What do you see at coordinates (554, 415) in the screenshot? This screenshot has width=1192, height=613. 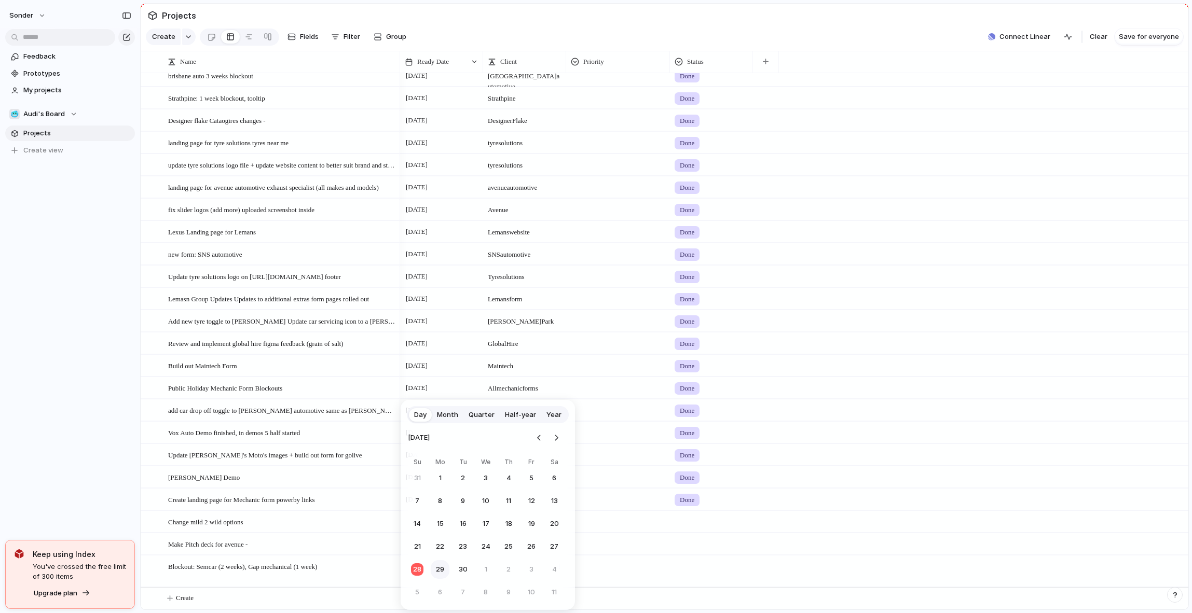 I see `span: Year` at bounding box center [554, 415].